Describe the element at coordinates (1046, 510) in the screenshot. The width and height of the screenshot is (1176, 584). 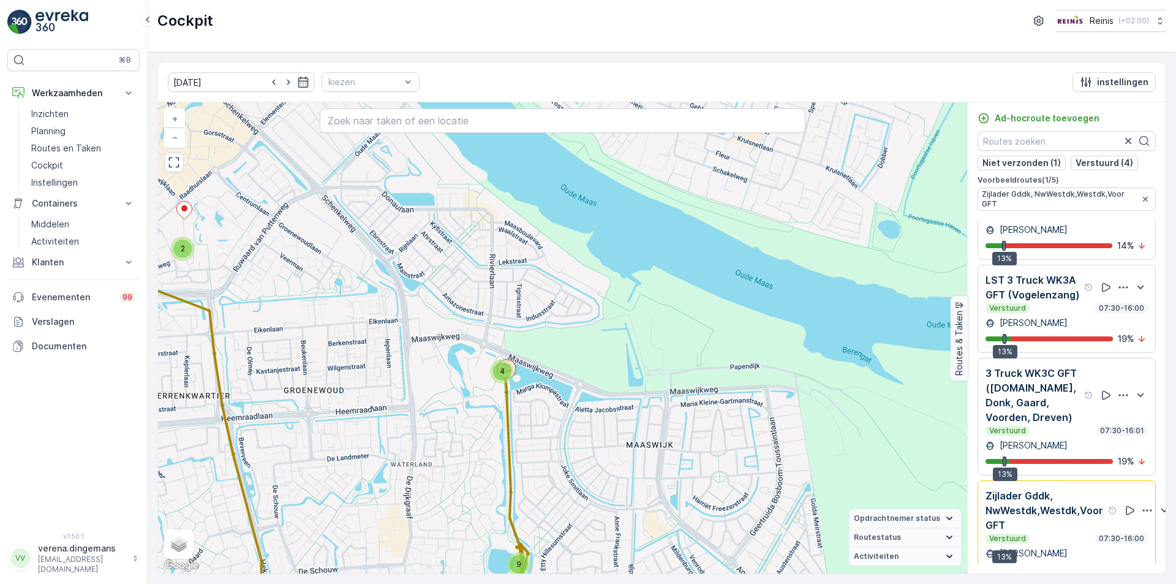
I see `p: Zijlader Gddk, NwWestdk,Westdk,Voor GFT` at that location.